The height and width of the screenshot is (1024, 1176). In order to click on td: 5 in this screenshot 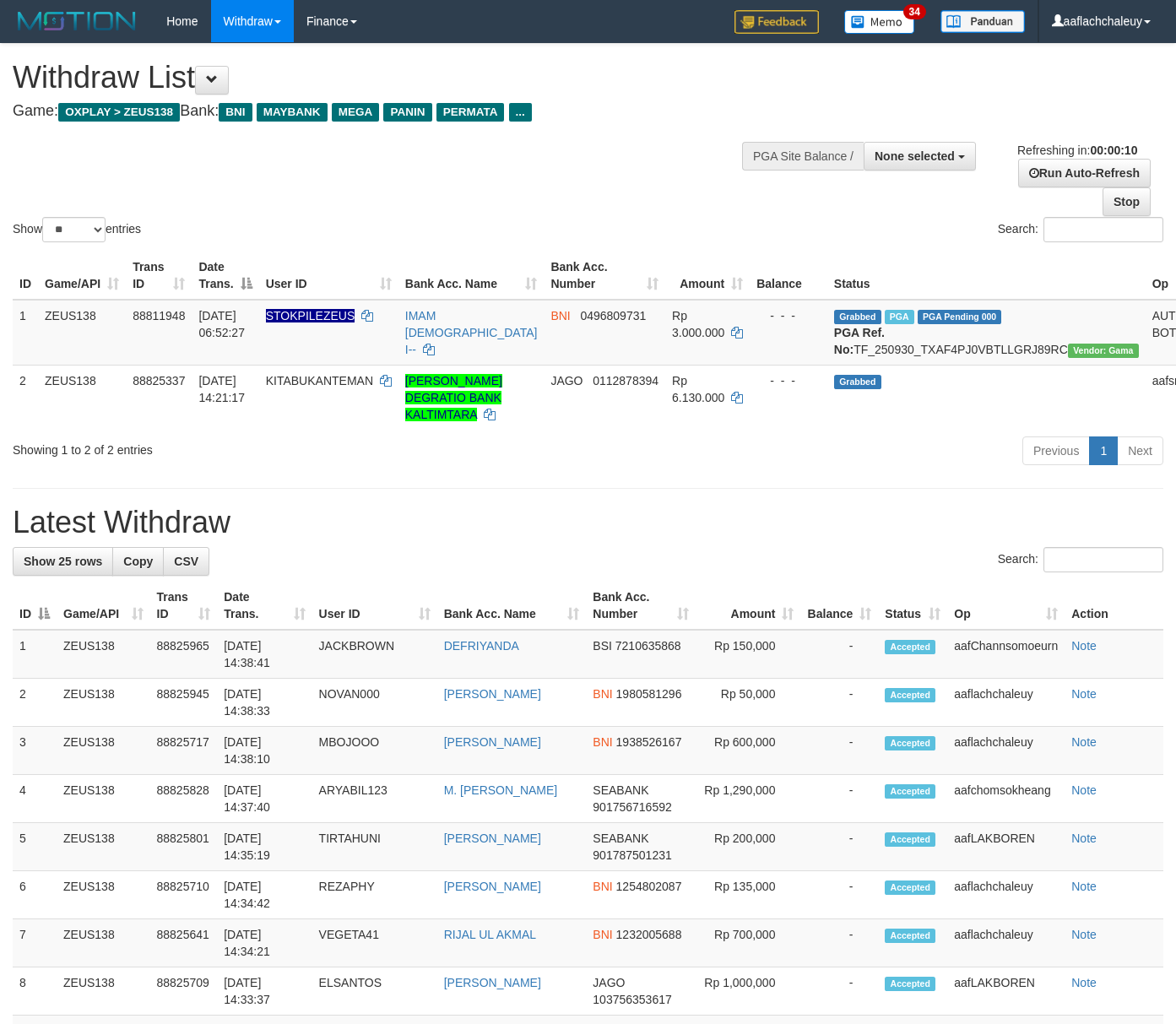, I will do `click(35, 847)`.